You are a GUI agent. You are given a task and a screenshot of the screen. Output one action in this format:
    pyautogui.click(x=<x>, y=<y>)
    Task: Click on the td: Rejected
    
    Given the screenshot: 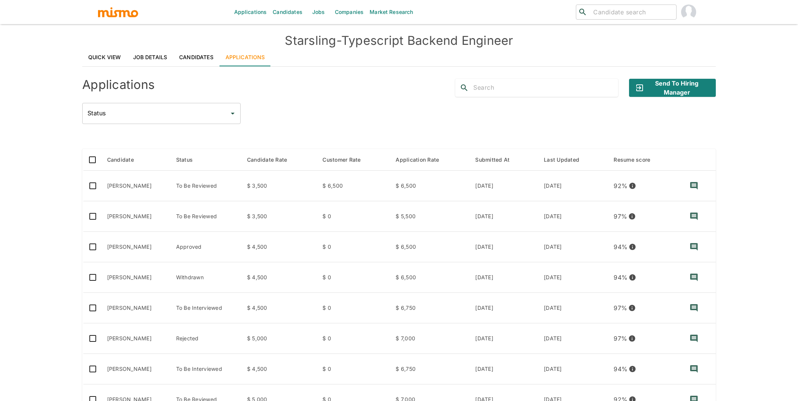 What is the action you would take?
    pyautogui.click(x=206, y=339)
    